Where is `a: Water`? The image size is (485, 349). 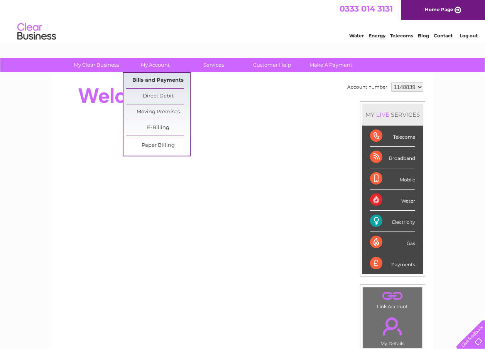 a: Water is located at coordinates (356, 35).